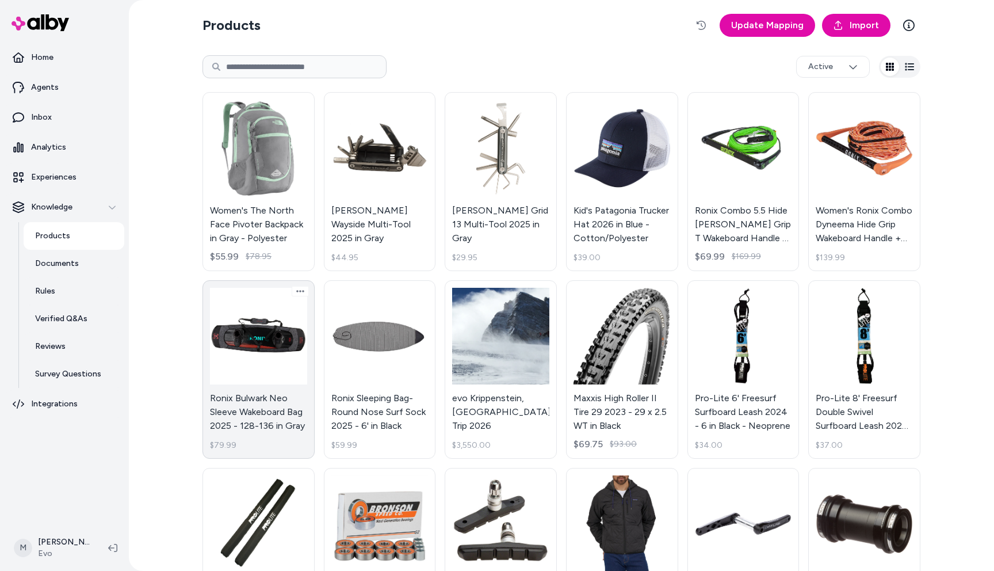  I want to click on a: Survey Questions, so click(74, 374).